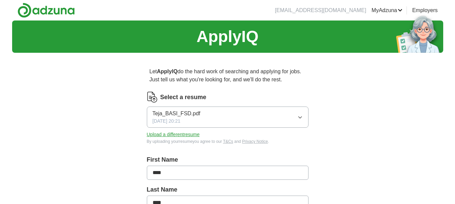 This screenshot has height=204, width=455. Describe the element at coordinates (46, 10) in the screenshot. I see `img: Adzuna logo` at that location.